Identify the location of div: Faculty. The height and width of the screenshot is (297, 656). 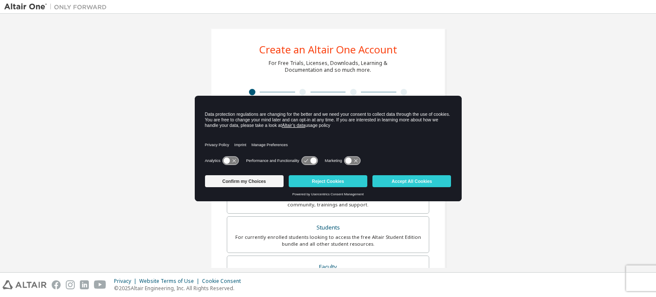
(328, 267).